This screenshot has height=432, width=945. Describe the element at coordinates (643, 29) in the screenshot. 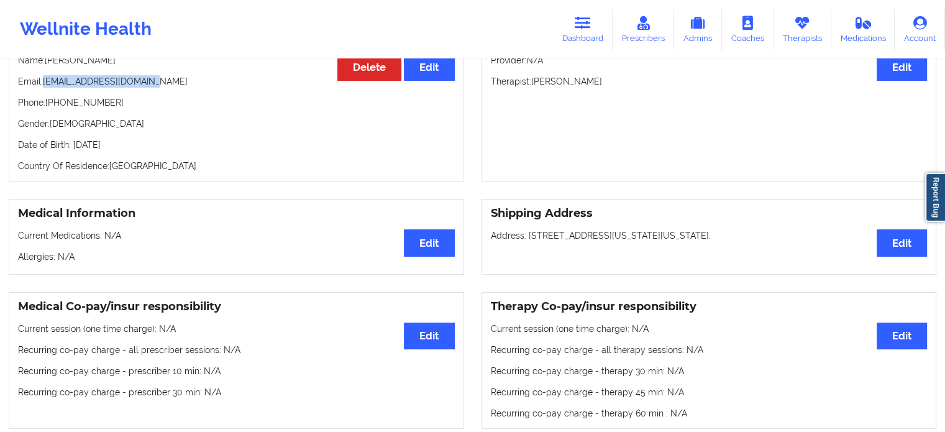

I see `a: Prescribers` at that location.